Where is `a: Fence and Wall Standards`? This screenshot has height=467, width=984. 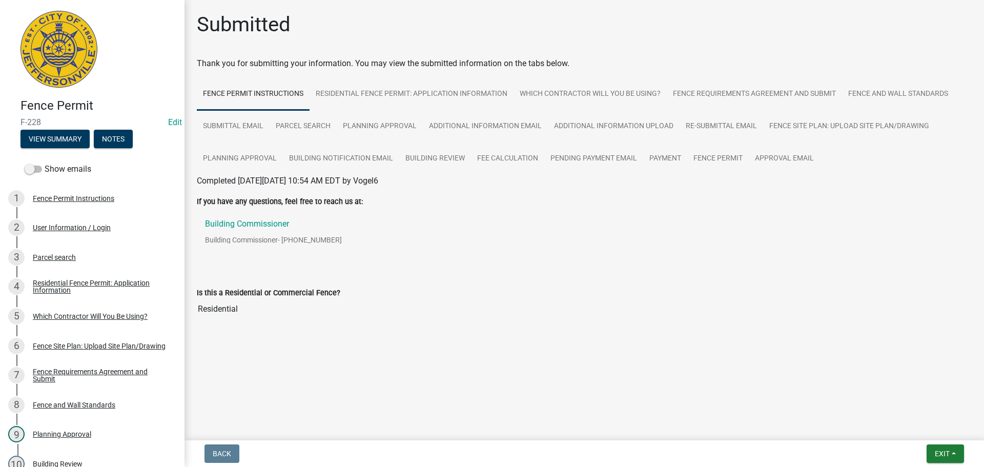
a: Fence and Wall Standards is located at coordinates (898, 94).